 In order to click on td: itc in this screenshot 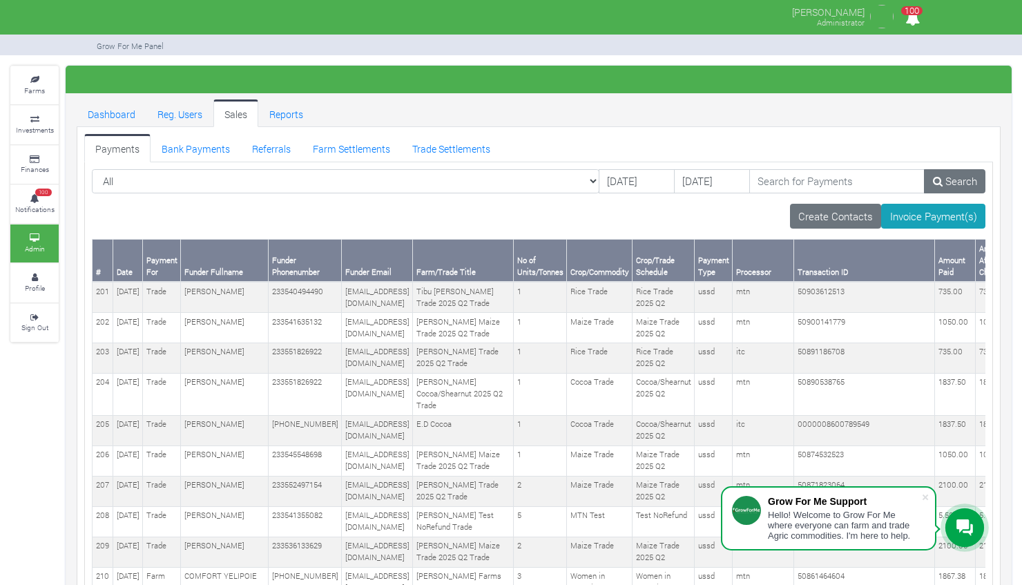, I will do `click(763, 358)`.